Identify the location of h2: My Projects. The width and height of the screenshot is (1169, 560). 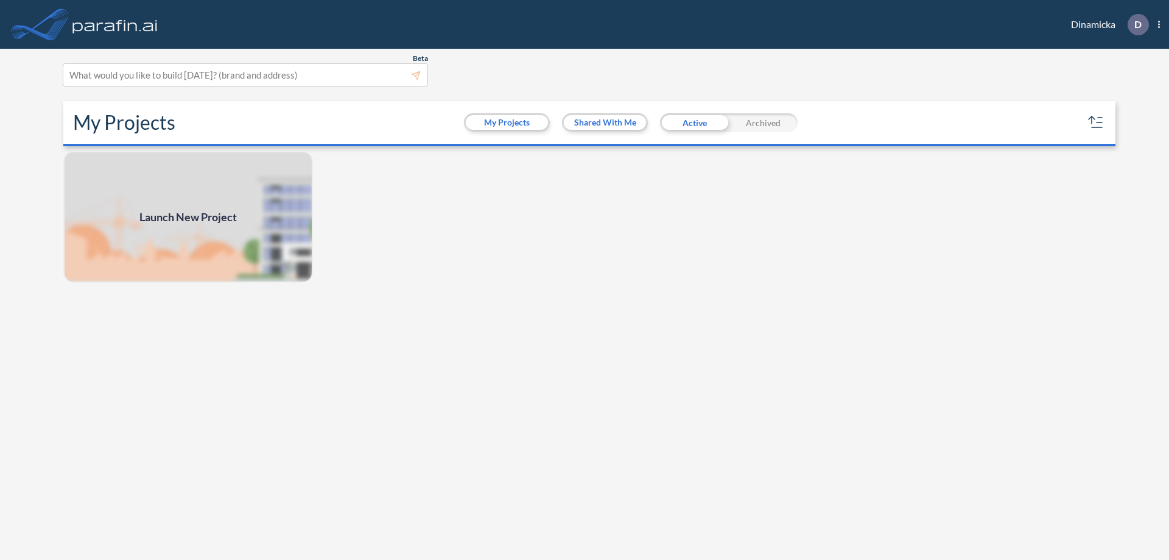
(124, 122).